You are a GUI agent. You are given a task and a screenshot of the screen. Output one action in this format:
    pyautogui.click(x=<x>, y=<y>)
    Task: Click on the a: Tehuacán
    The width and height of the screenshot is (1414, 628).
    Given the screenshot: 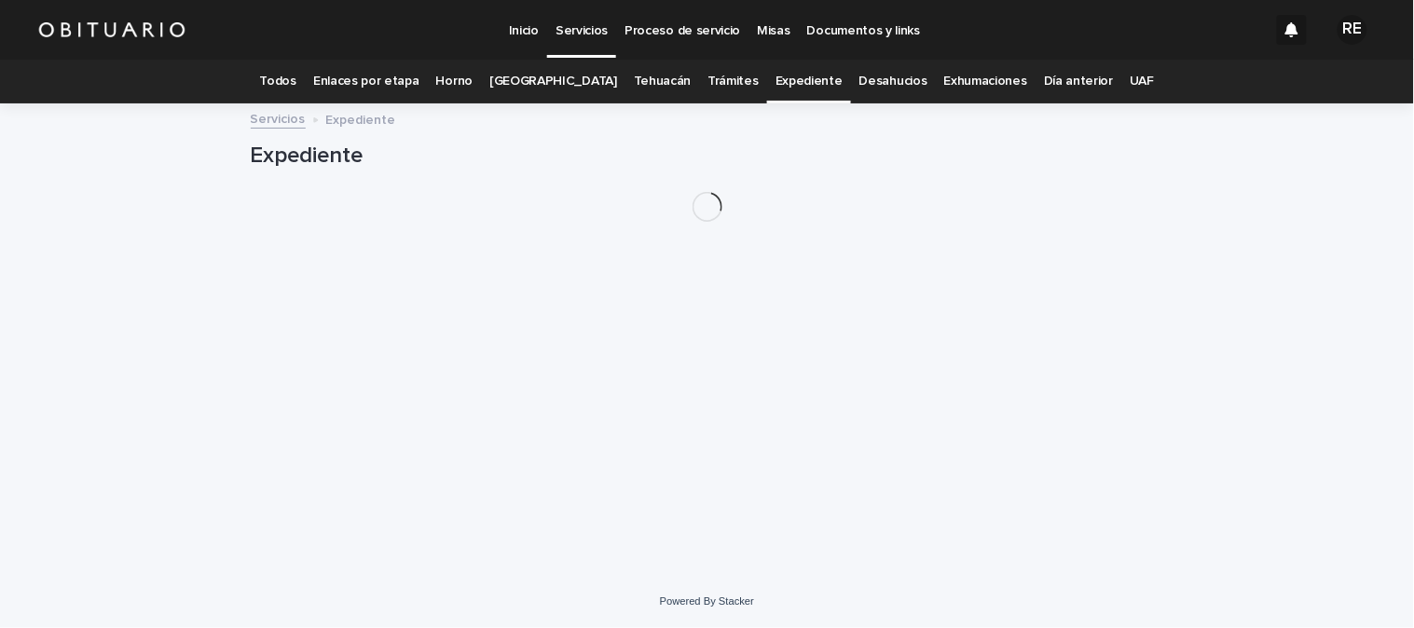 What is the action you would take?
    pyautogui.click(x=663, y=81)
    